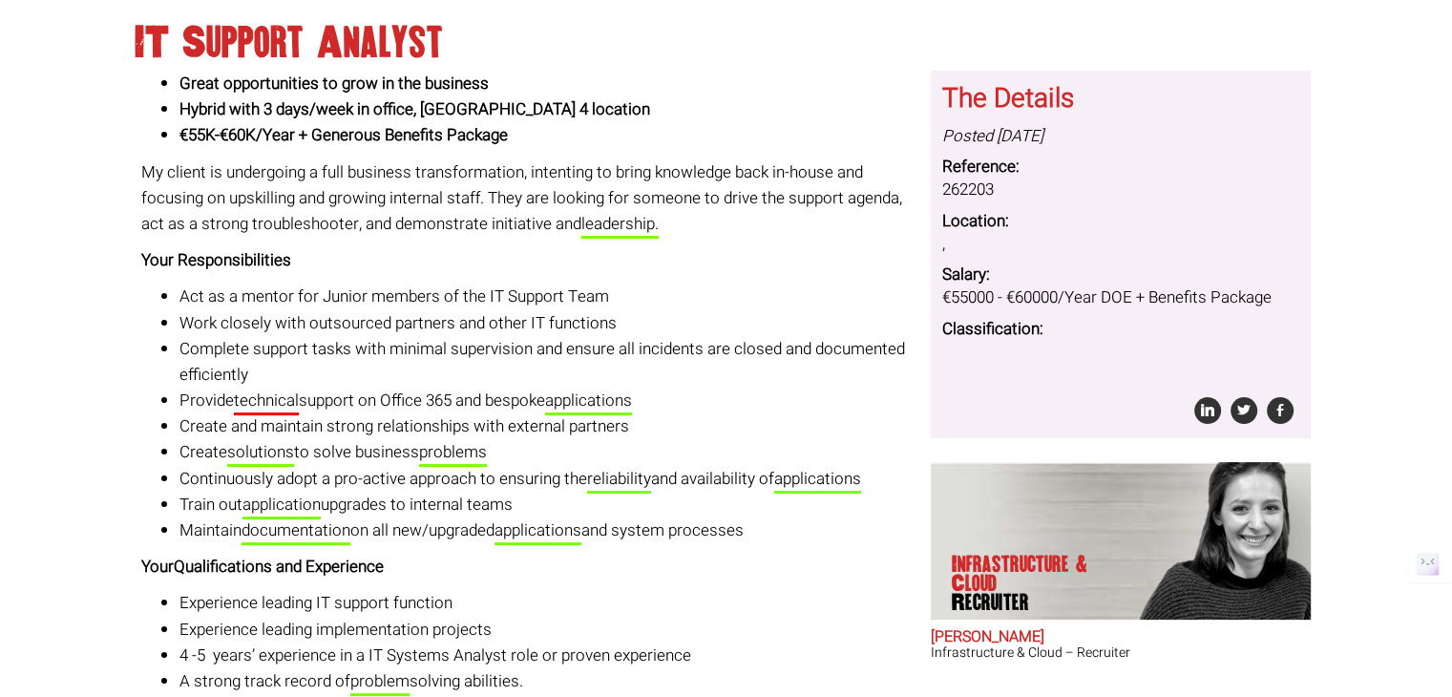 This screenshot has height=697, width=1452. I want to click on span: Recruiter, so click(1025, 602).